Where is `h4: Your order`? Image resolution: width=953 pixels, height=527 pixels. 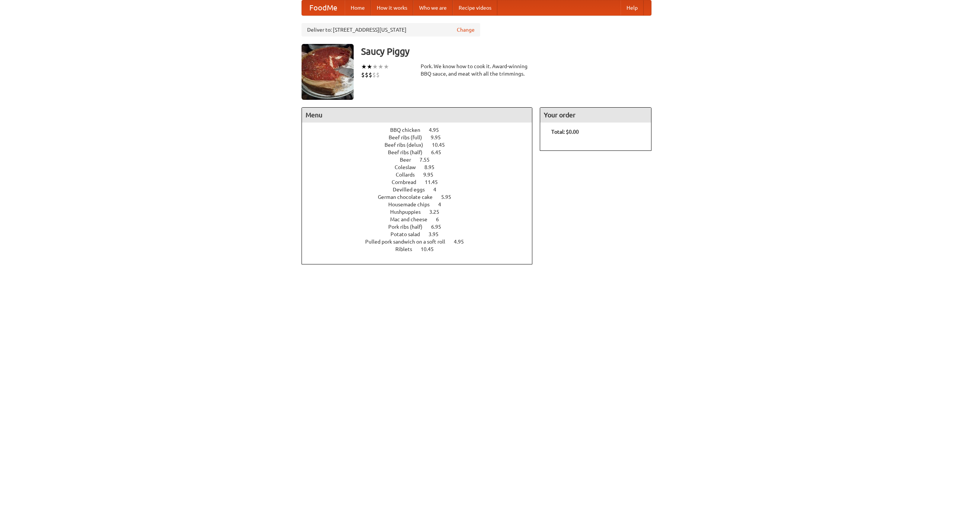
h4: Your order is located at coordinates (595, 115).